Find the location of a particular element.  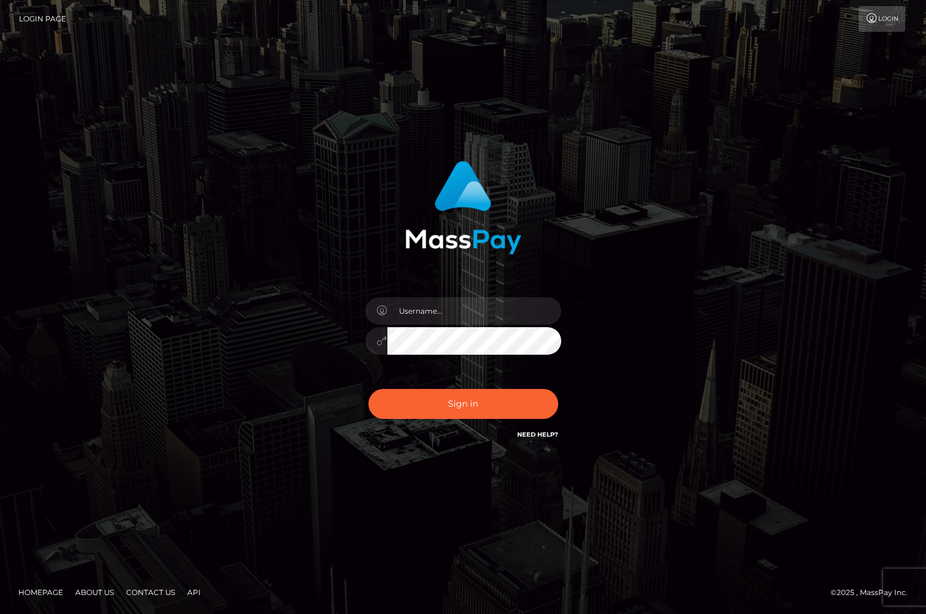

a: API is located at coordinates (194, 592).